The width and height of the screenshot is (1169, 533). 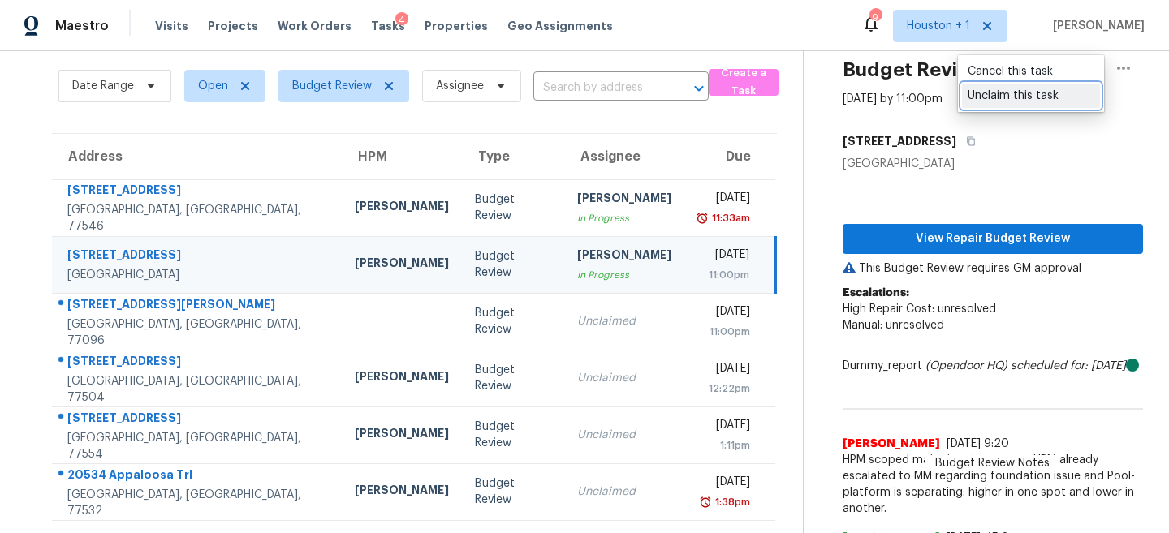 I want to click on span: Open, so click(x=213, y=86).